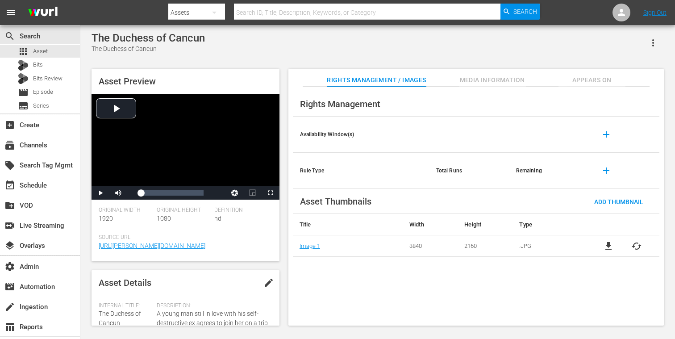 The image size is (675, 339). I want to click on button: Search, so click(520, 12).